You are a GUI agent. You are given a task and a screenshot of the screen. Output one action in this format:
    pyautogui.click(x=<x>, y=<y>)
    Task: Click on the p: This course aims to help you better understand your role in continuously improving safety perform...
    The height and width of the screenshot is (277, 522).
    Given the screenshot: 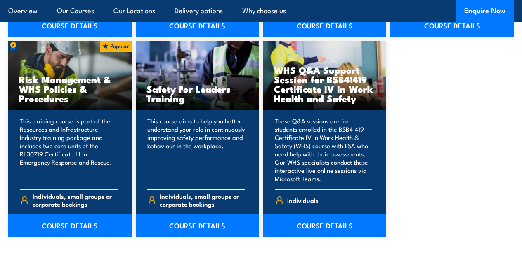 What is the action you would take?
    pyautogui.click(x=196, y=150)
    